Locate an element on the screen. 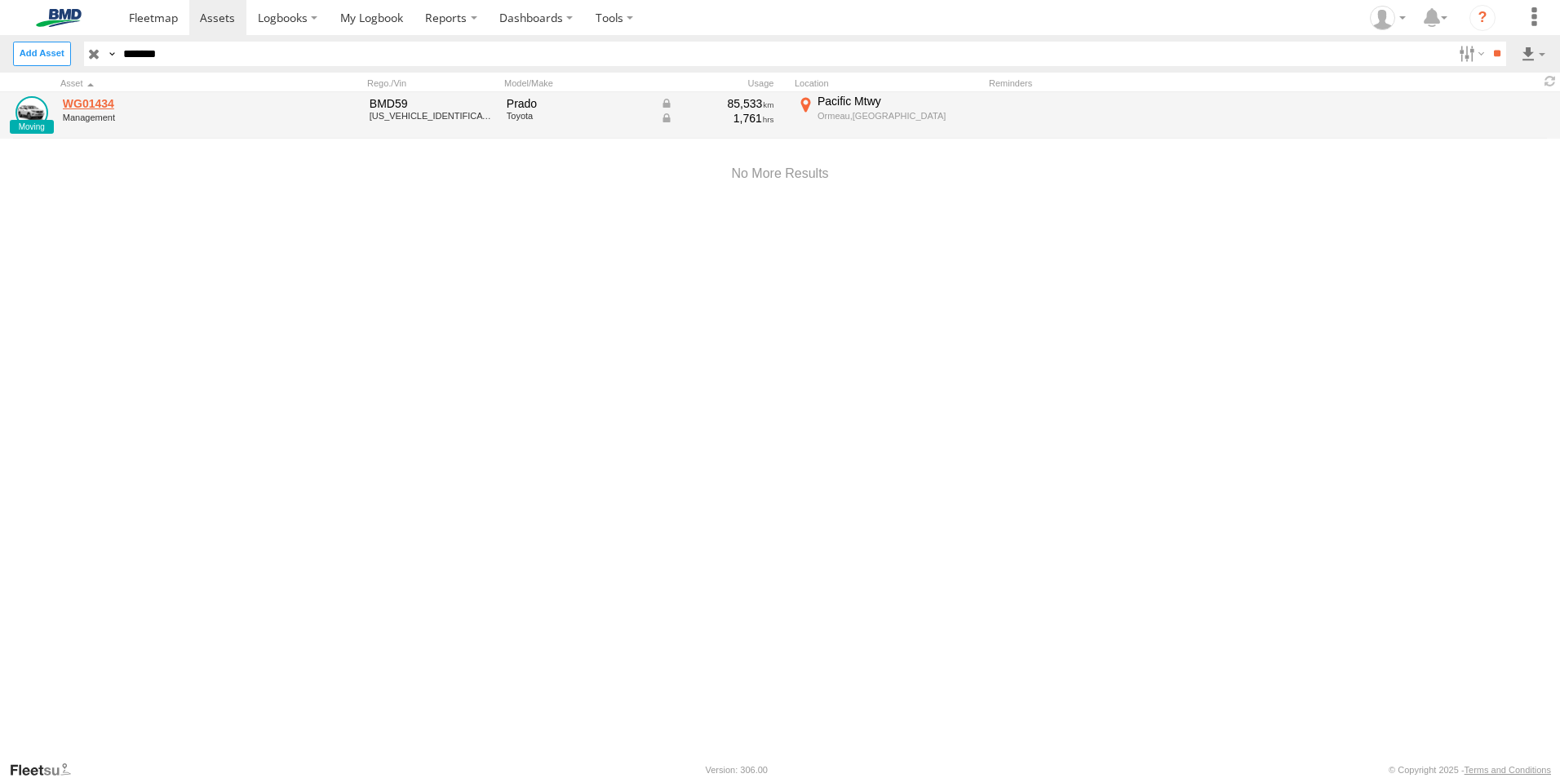 Image resolution: width=1560 pixels, height=778 pixels. span: Refresh is located at coordinates (1550, 82).